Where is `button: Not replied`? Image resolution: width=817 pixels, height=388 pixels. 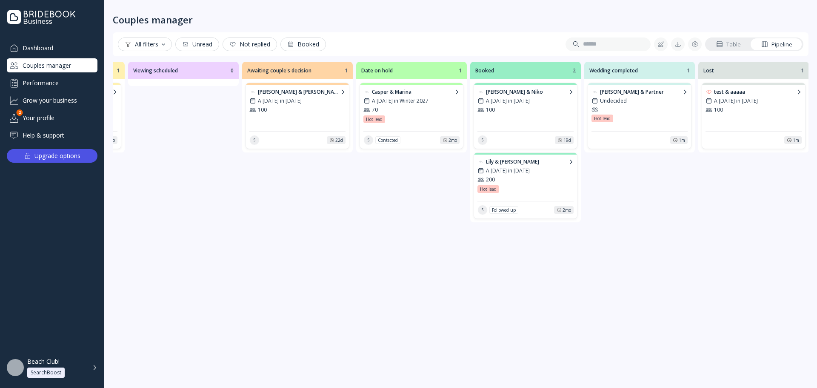
button: Not replied is located at coordinates (250, 44).